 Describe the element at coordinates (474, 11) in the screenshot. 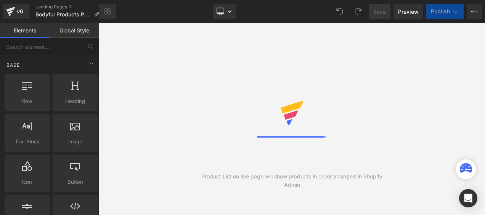

I see `button: More` at that location.